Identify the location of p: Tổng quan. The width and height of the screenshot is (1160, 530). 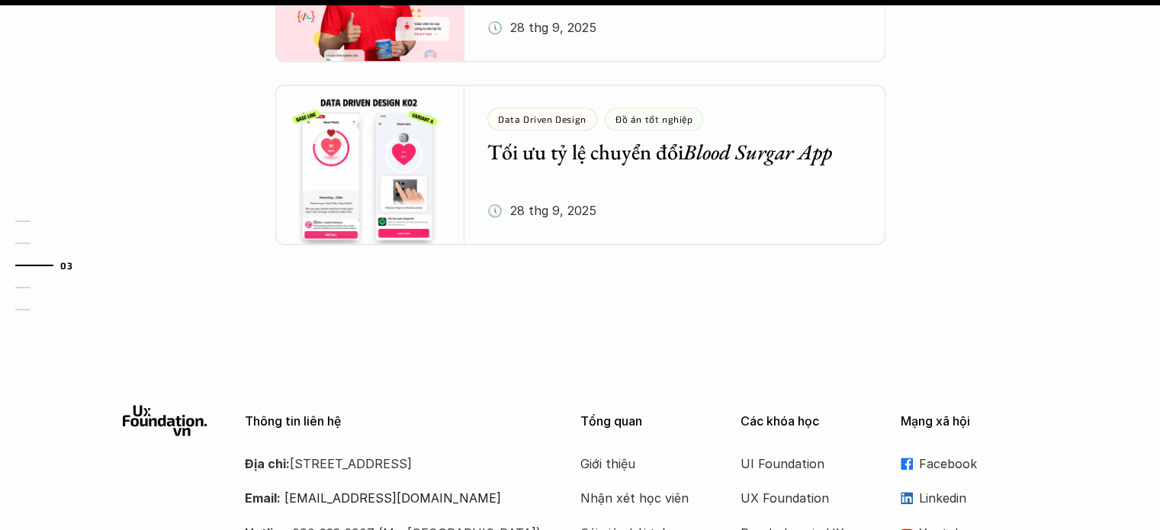
(649, 421).